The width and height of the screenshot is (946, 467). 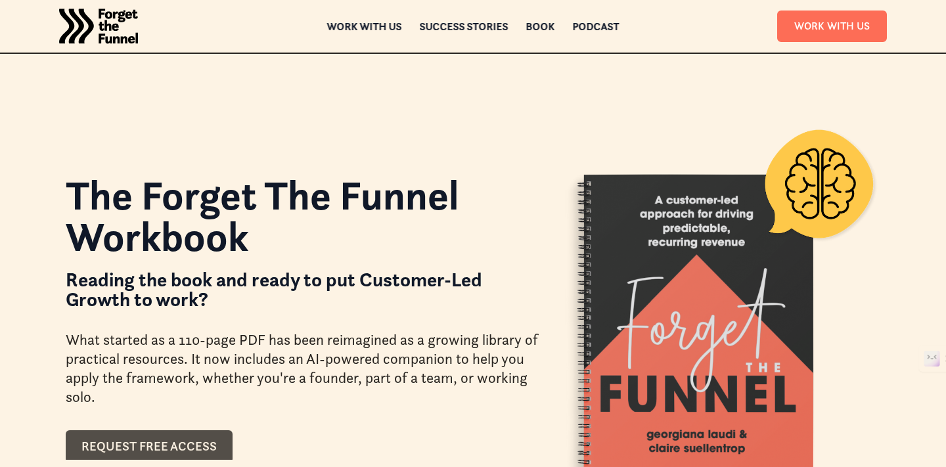 I want to click on div: Podcast, so click(x=596, y=26).